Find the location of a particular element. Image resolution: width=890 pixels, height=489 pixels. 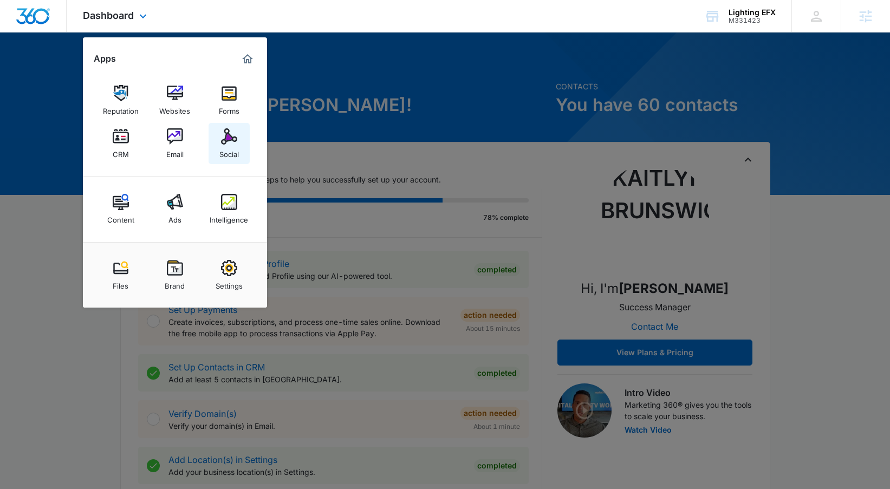

div: Reputation is located at coordinates (121, 108).